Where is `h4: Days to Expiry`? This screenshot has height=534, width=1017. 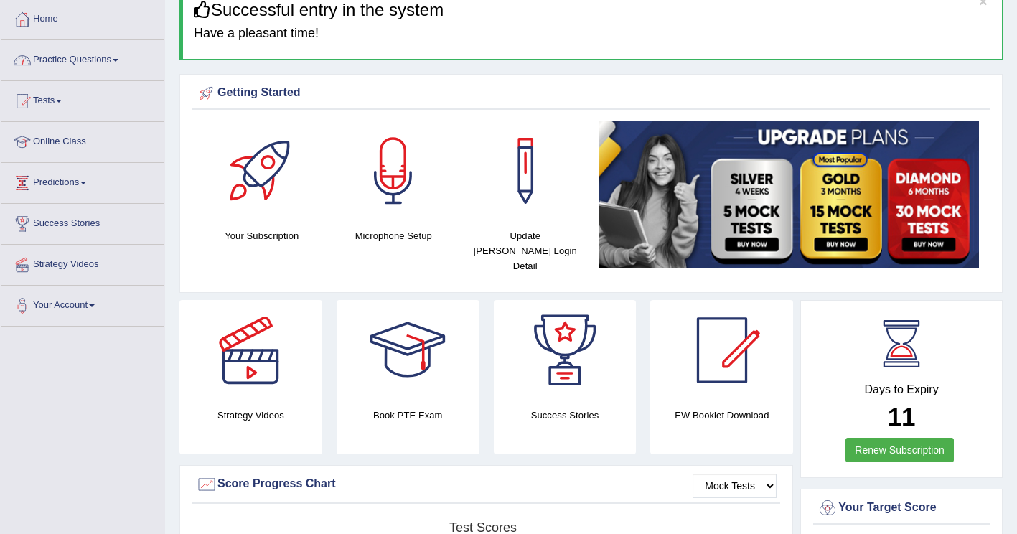 h4: Days to Expiry is located at coordinates (902, 390).